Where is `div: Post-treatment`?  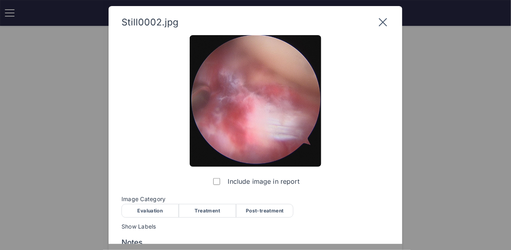 div: Post-treatment is located at coordinates (265, 211).